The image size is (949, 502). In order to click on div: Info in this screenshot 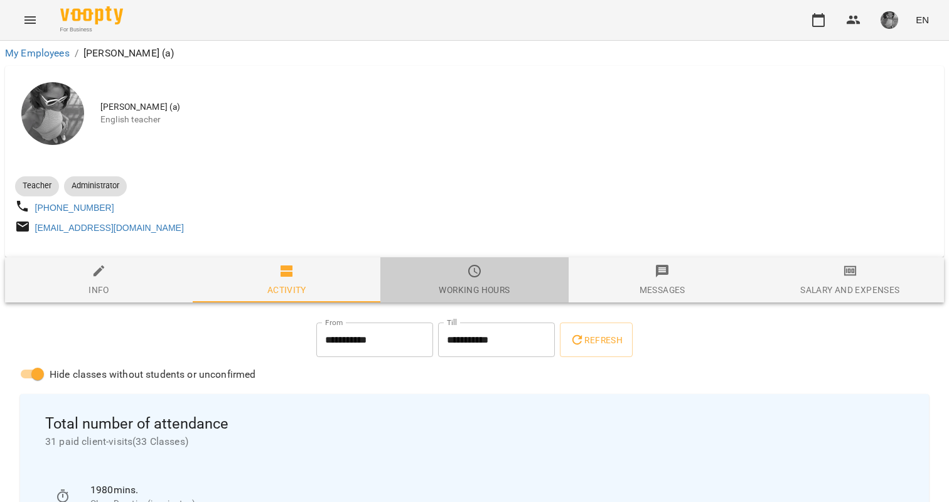, I will do `click(99, 290)`.